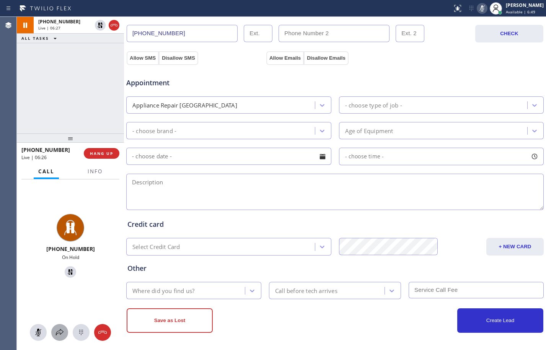 This screenshot has height=350, width=546. Describe the element at coordinates (34, 157) in the screenshot. I see `span: Live | 06:26` at that location.